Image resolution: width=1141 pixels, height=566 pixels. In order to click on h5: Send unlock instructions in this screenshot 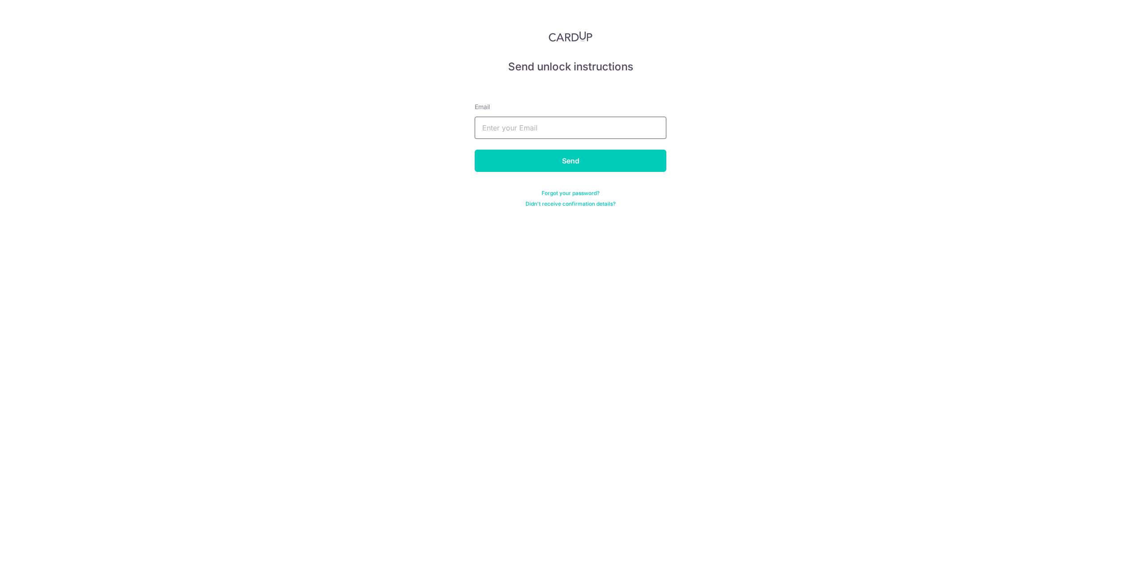, I will do `click(570, 67)`.